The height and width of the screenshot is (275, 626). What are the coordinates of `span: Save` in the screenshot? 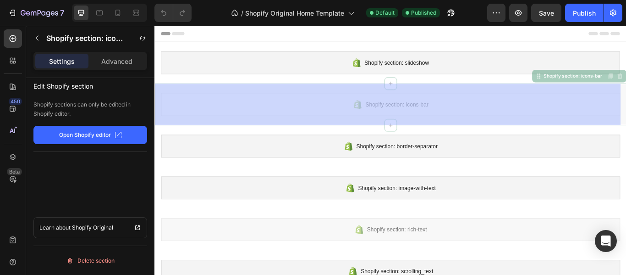 It's located at (547, 13).